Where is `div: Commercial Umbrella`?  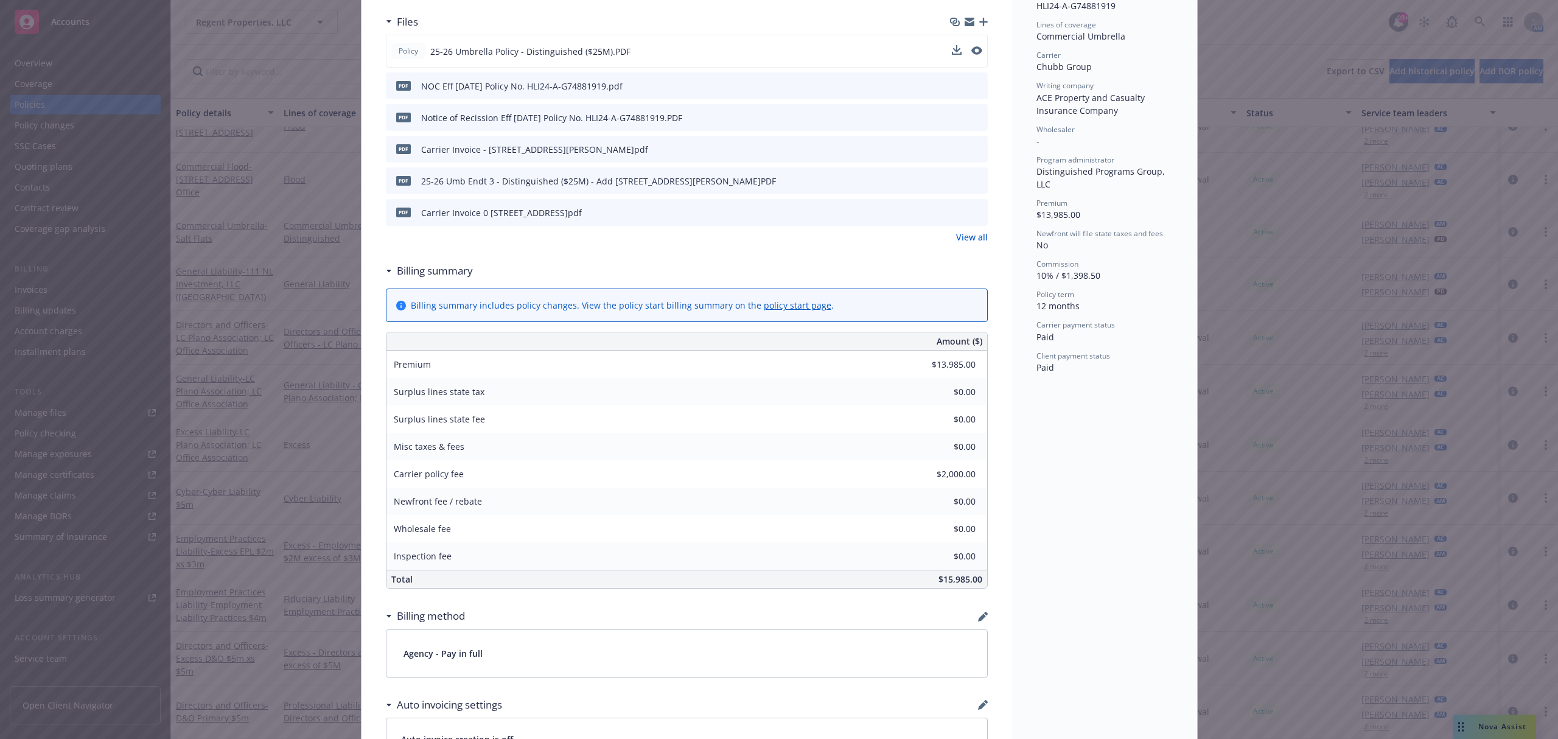 div: Commercial Umbrella is located at coordinates (1104, 36).